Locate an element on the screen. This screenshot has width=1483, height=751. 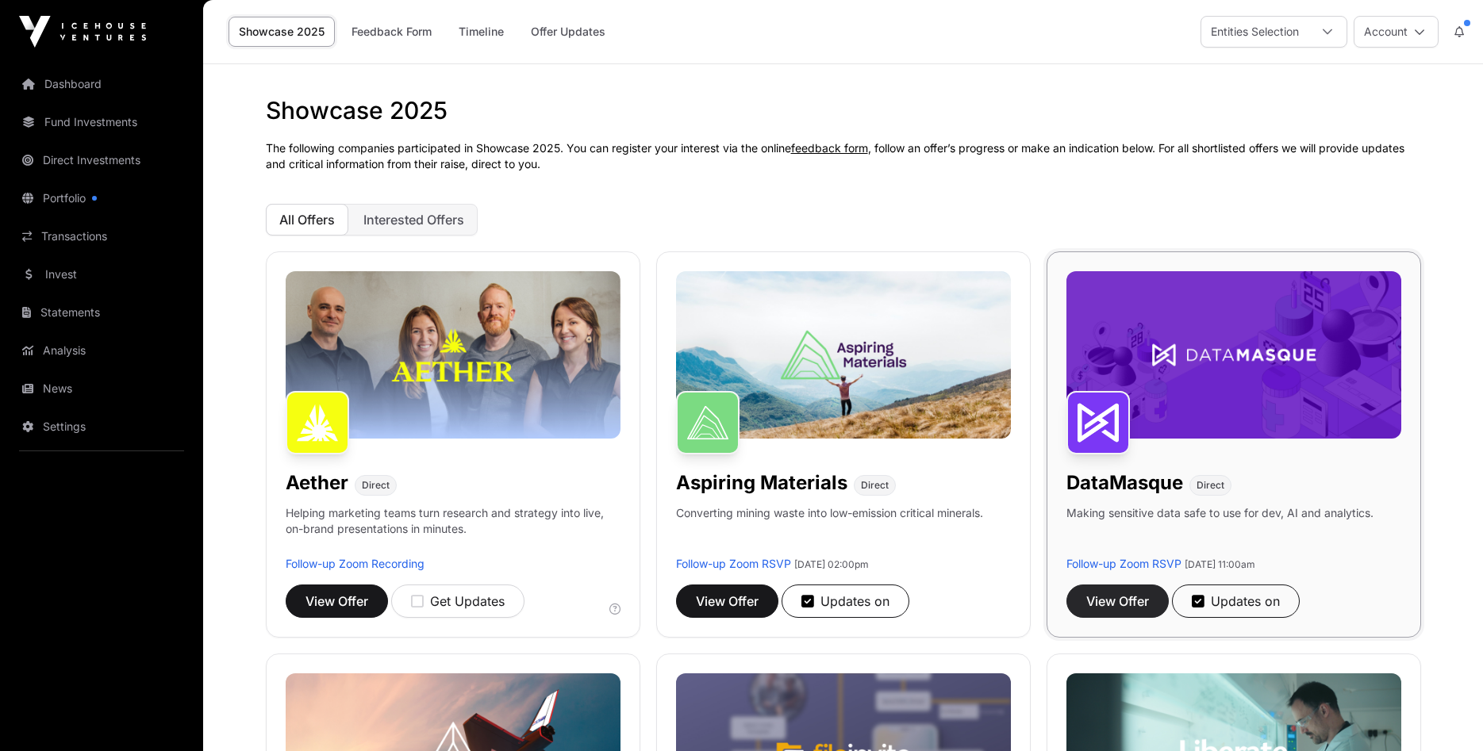
button: All Offers is located at coordinates (307, 220).